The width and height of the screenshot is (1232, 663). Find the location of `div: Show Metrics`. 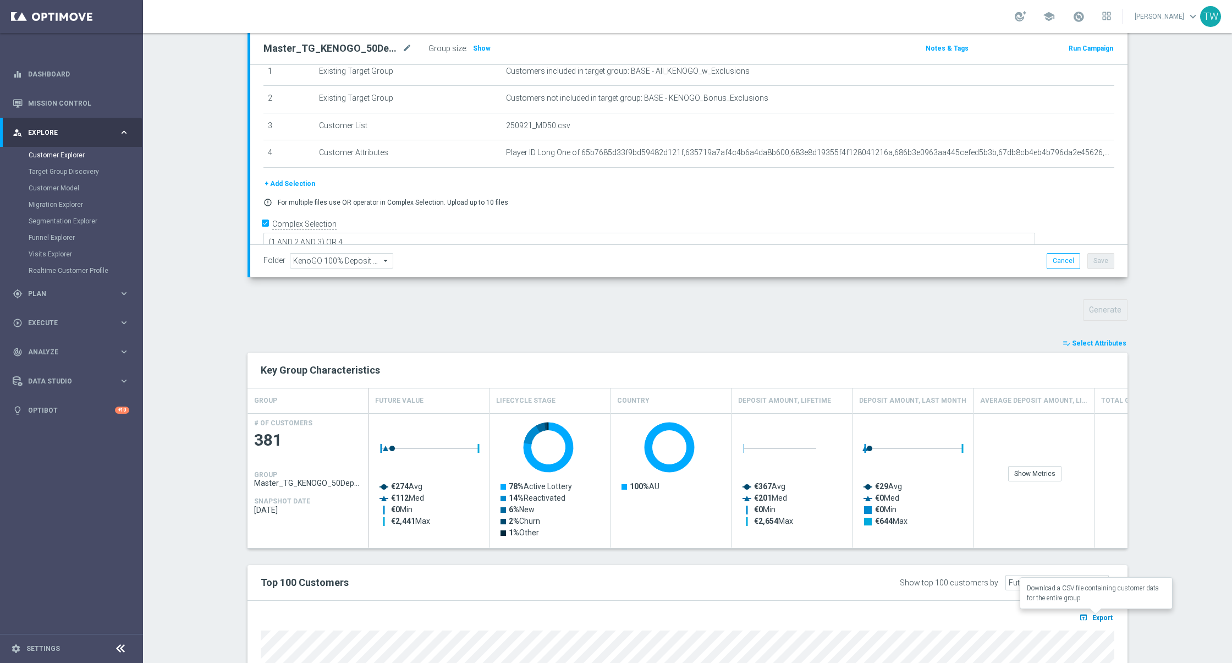

div: Show Metrics is located at coordinates (1035, 474).